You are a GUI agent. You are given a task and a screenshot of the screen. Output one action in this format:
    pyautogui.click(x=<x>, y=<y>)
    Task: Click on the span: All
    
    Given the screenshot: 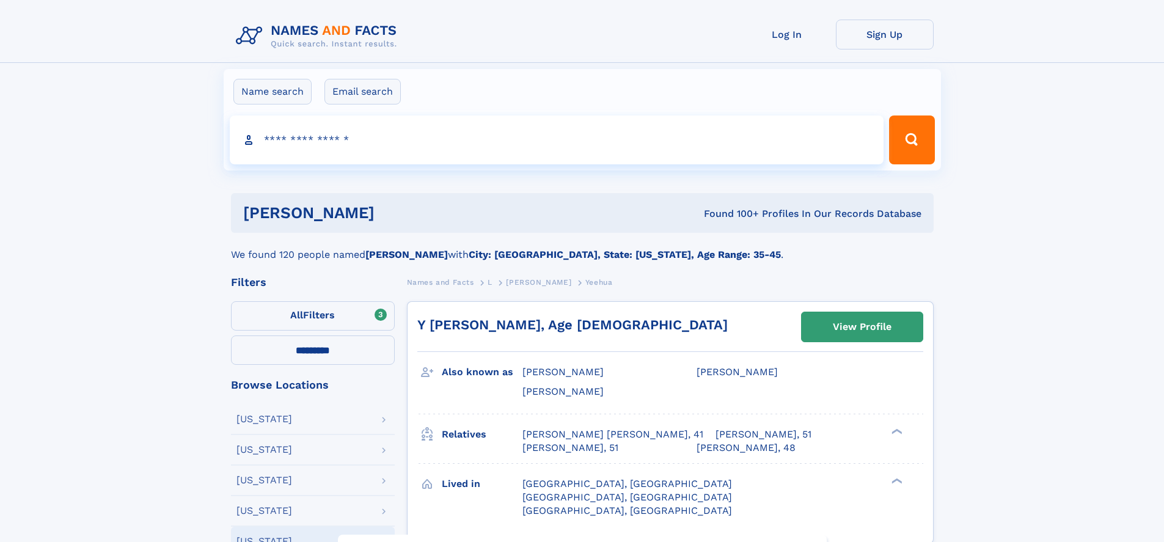 What is the action you would take?
    pyautogui.click(x=296, y=315)
    